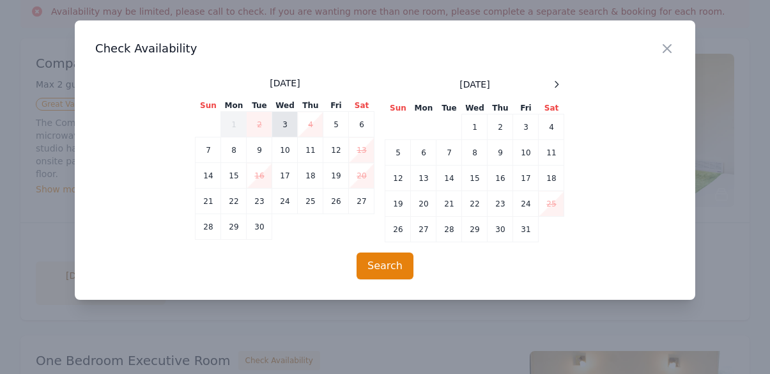 The image size is (770, 374). Describe the element at coordinates (385, 266) in the screenshot. I see `button: Search` at that location.